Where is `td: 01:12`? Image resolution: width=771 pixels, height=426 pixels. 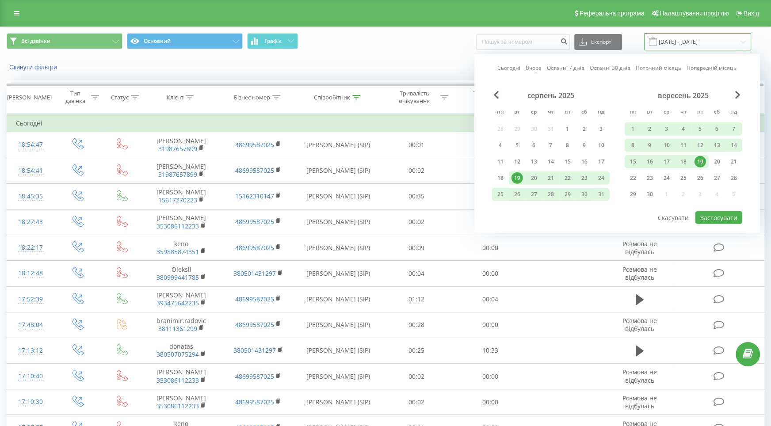
td: 01:12 is located at coordinates (416, 299).